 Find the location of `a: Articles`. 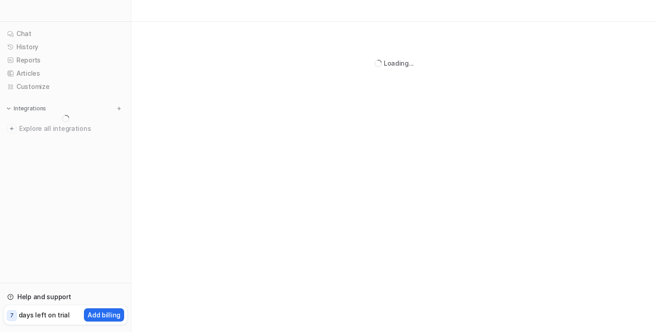

a: Articles is located at coordinates (65, 73).